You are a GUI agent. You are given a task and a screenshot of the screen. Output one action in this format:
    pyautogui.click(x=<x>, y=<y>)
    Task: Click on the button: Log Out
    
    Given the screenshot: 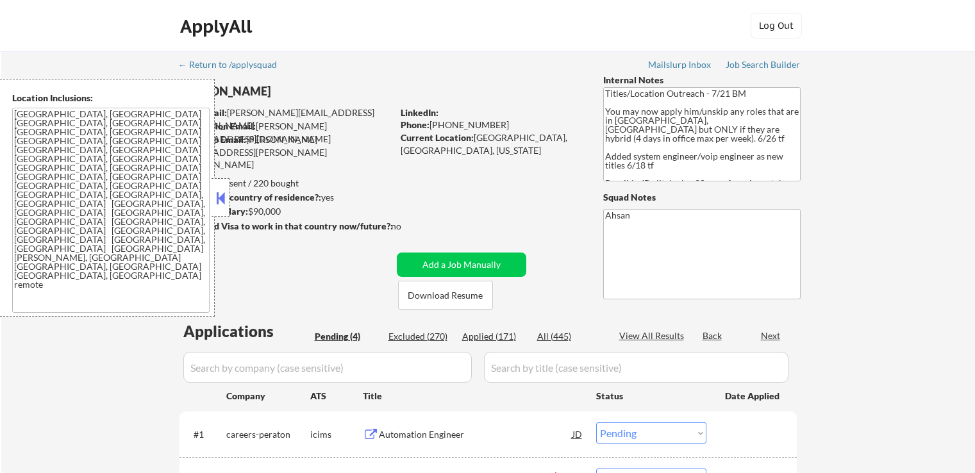 What is the action you would take?
    pyautogui.click(x=776, y=26)
    